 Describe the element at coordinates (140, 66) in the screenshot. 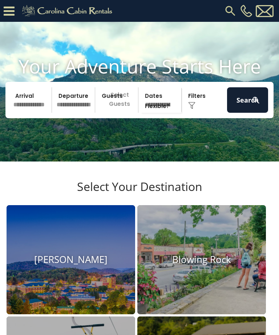

I see `h1: Your Adventure Starts Here` at that location.